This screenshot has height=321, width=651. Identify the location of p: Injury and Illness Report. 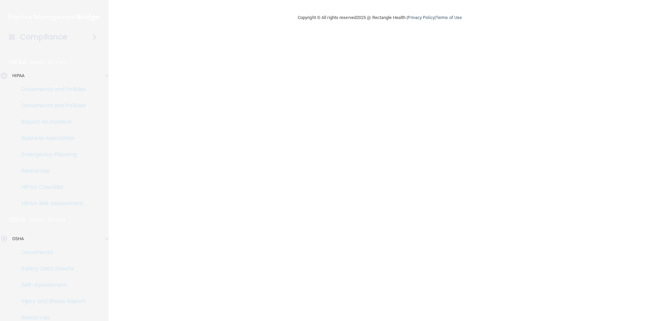
(51, 301).